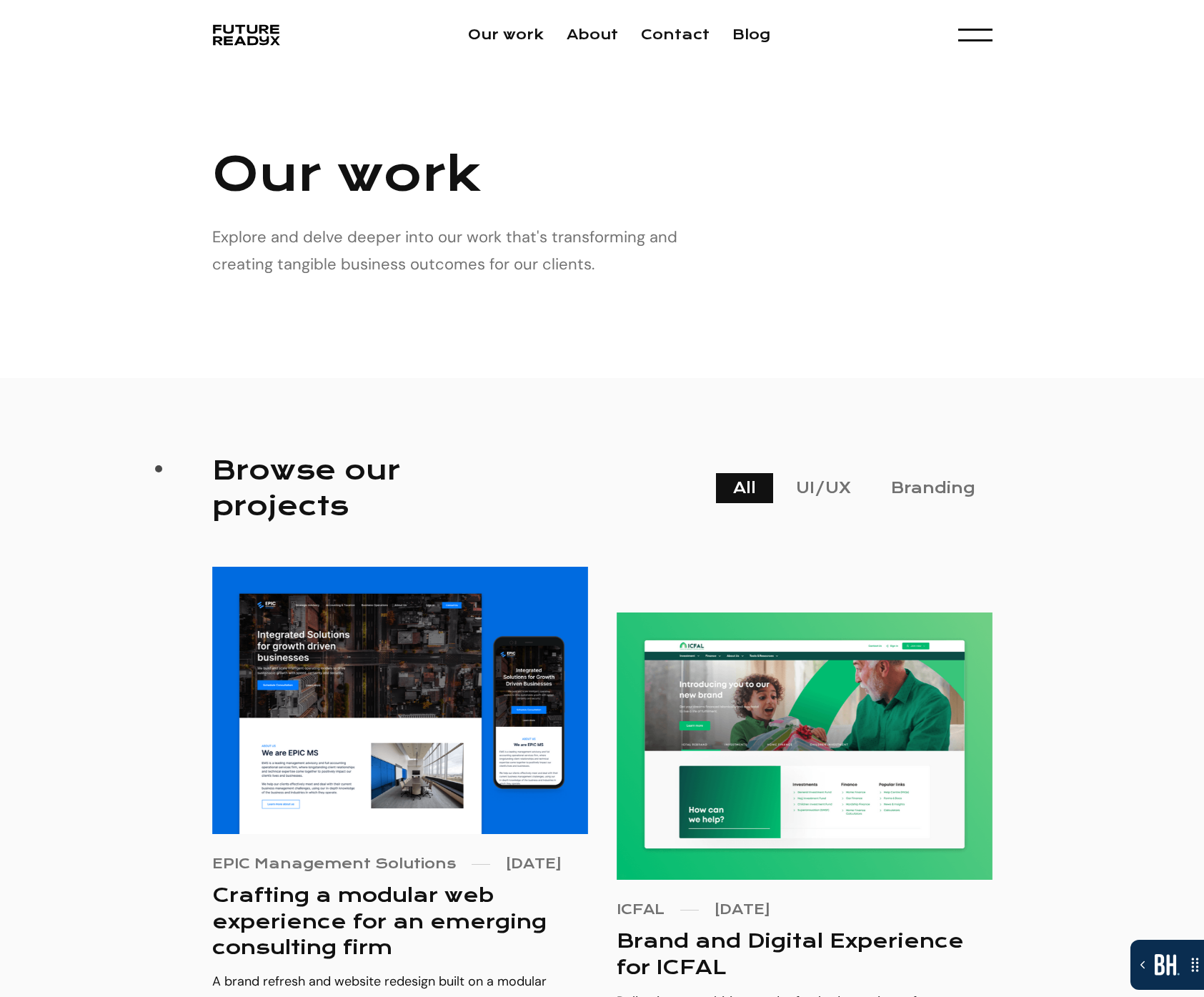 The height and width of the screenshot is (997, 1204). What do you see at coordinates (400, 921) in the screenshot?
I see `h3: Crafting a modular web experience for an emerging consulting firm` at bounding box center [400, 921].